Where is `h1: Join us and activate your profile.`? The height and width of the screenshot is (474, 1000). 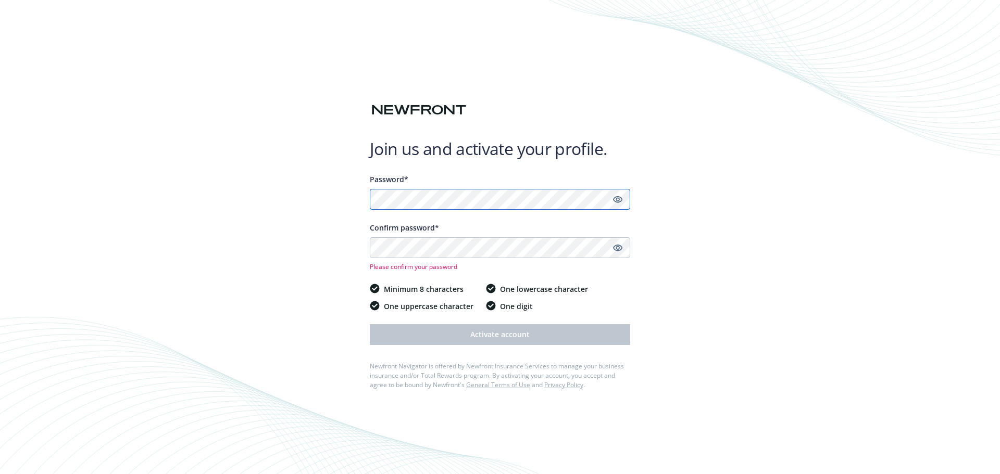
h1: Join us and activate your profile. is located at coordinates (500, 149).